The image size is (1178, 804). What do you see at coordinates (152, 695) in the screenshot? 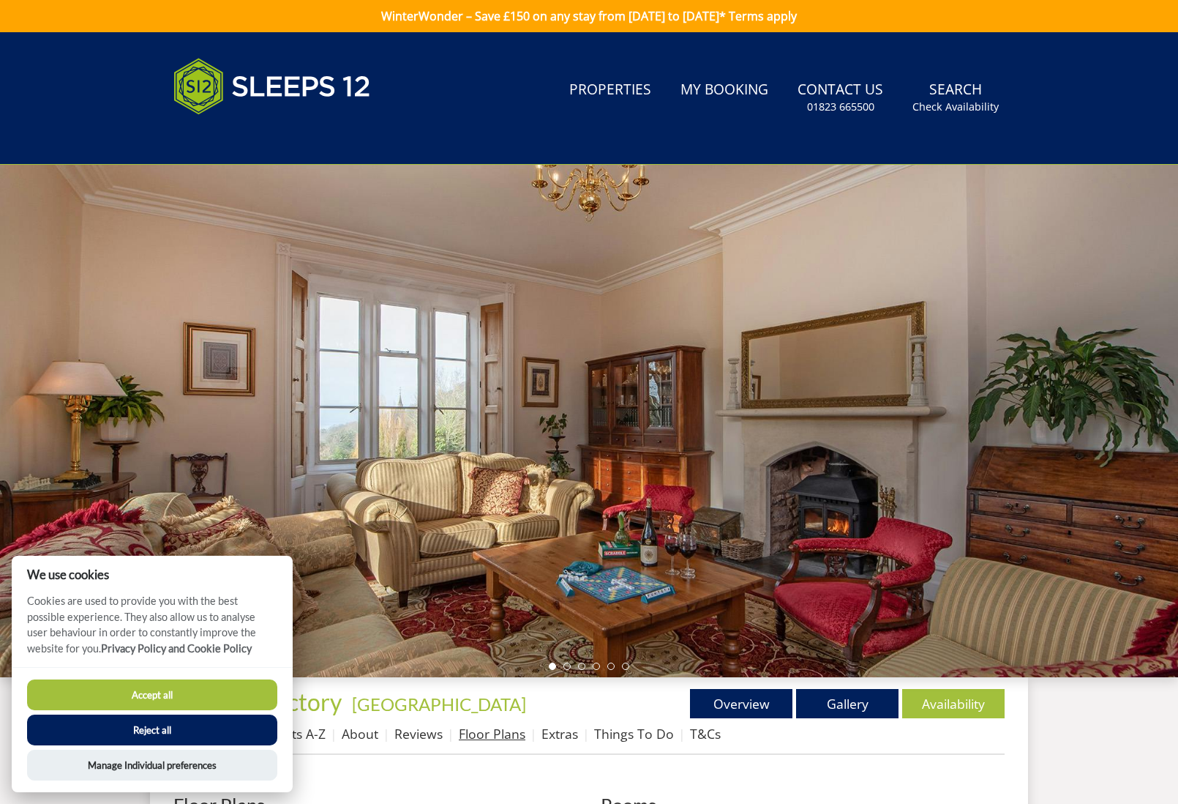
I see `button: Accept all` at bounding box center [152, 695].